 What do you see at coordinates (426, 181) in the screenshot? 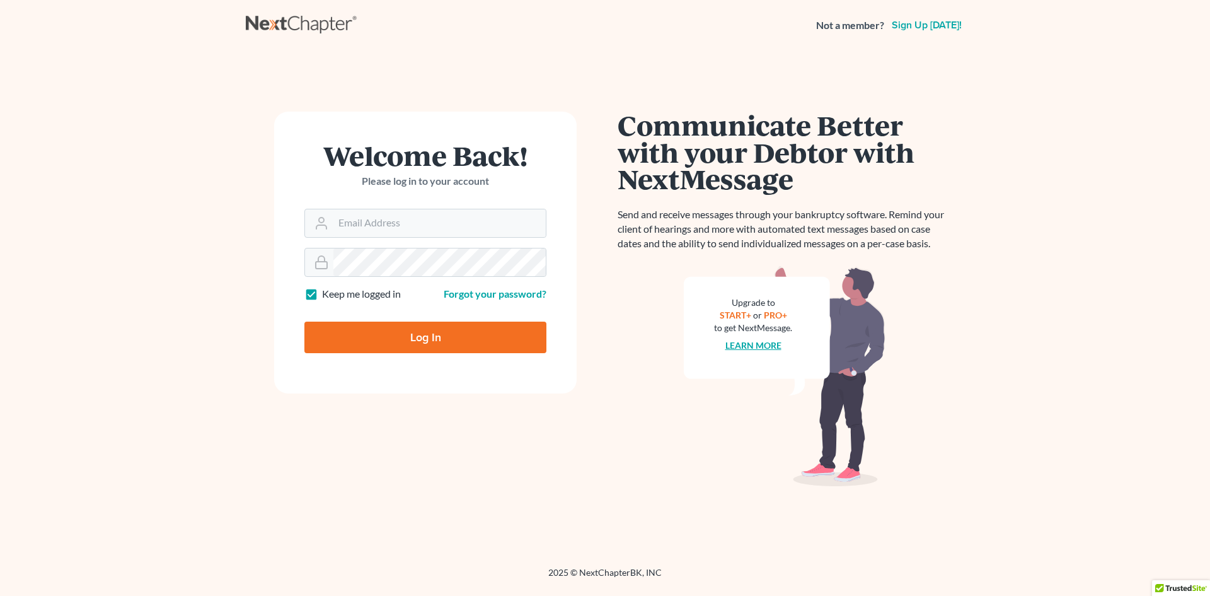
I see `p: Please log in to your account` at bounding box center [426, 181].